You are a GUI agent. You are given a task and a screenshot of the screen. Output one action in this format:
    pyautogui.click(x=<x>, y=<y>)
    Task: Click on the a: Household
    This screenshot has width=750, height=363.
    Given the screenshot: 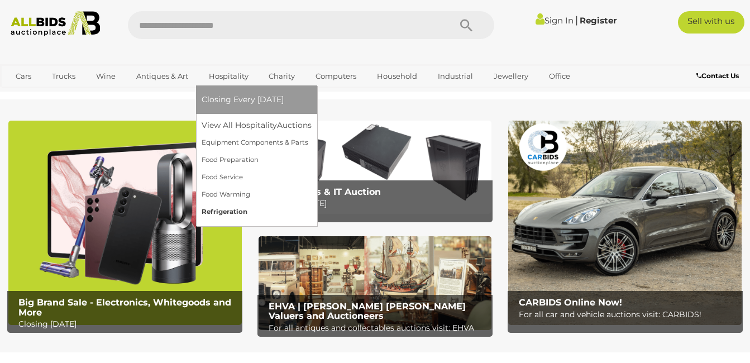 What is the action you would take?
    pyautogui.click(x=397, y=76)
    